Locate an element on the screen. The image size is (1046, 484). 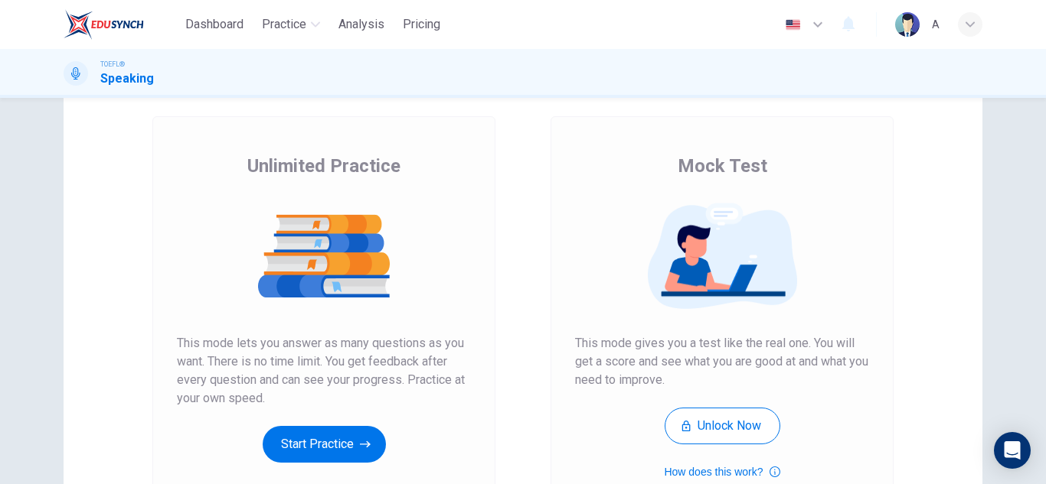
span: This mode lets you answer as many questions as you want. There is no time limit. You get feedback... is located at coordinates (324, 371).